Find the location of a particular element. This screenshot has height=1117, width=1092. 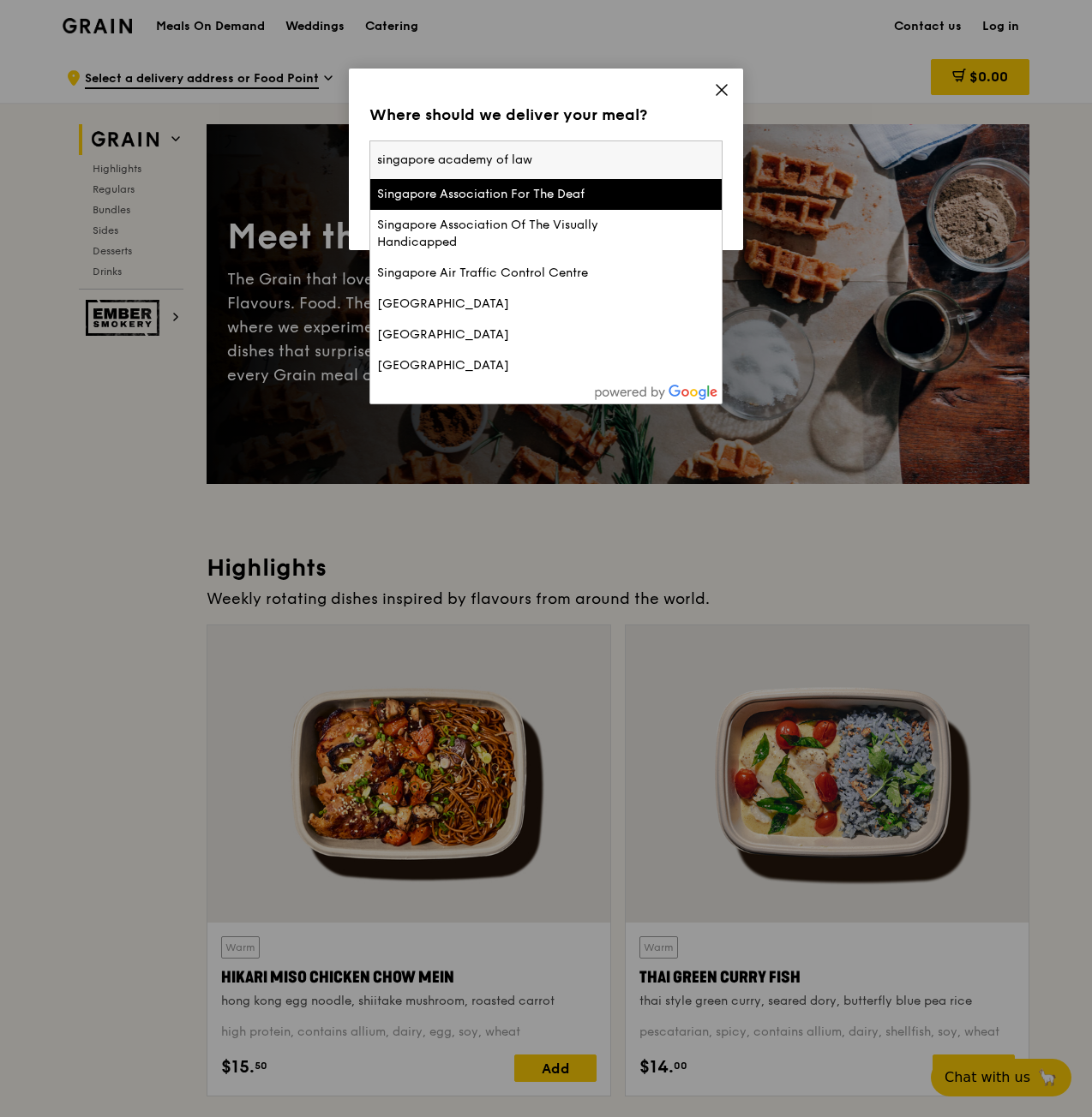

div: Where should we deliver your meal? is located at coordinates (546, 115).